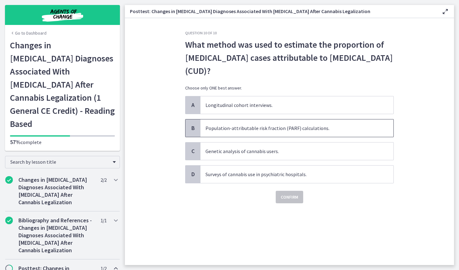 The image size is (459, 270). What do you see at coordinates (103, 221) in the screenshot?
I see `span: 1 / 1` at bounding box center [103, 221].